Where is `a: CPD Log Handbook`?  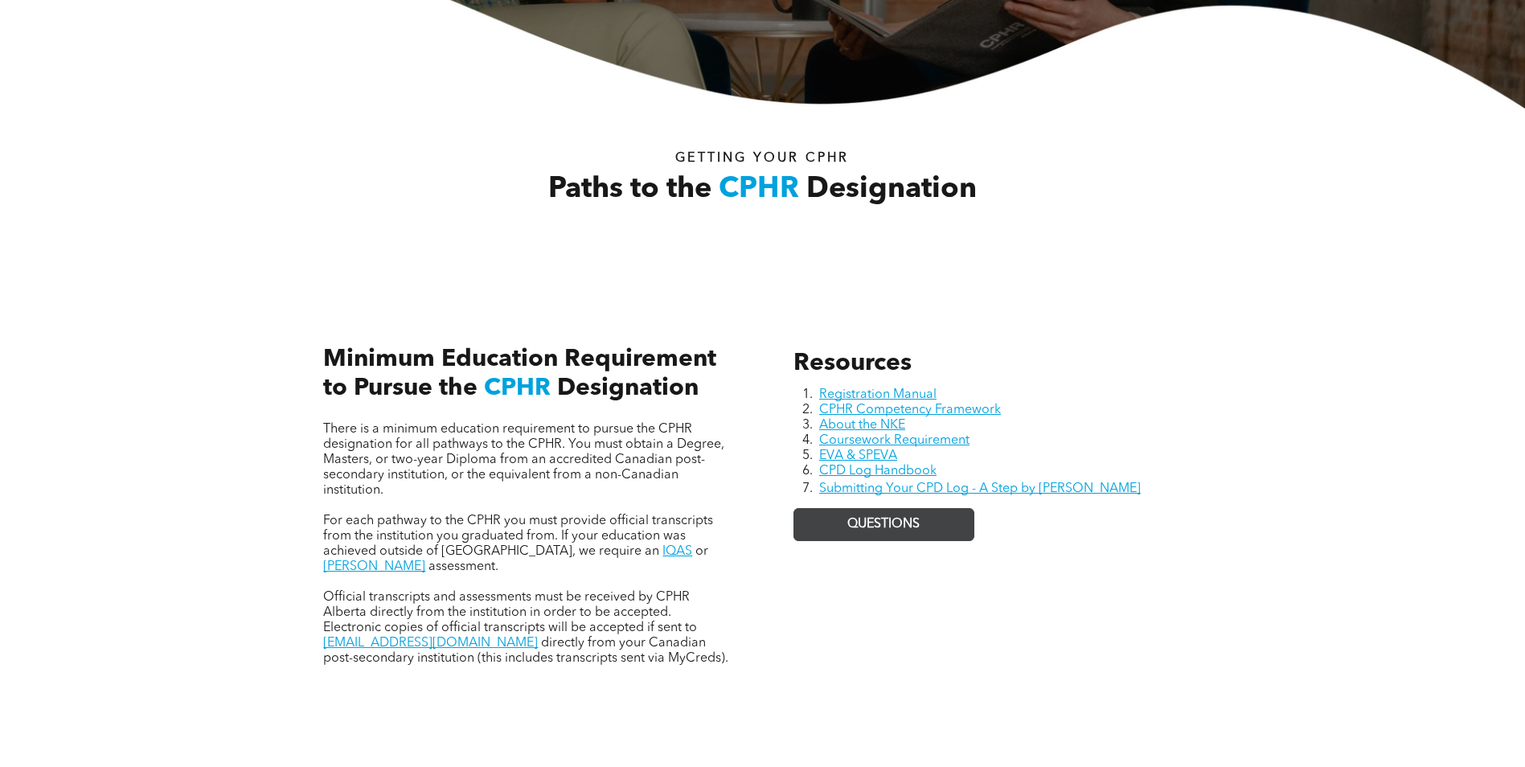 a: CPD Log Handbook is located at coordinates (878, 471).